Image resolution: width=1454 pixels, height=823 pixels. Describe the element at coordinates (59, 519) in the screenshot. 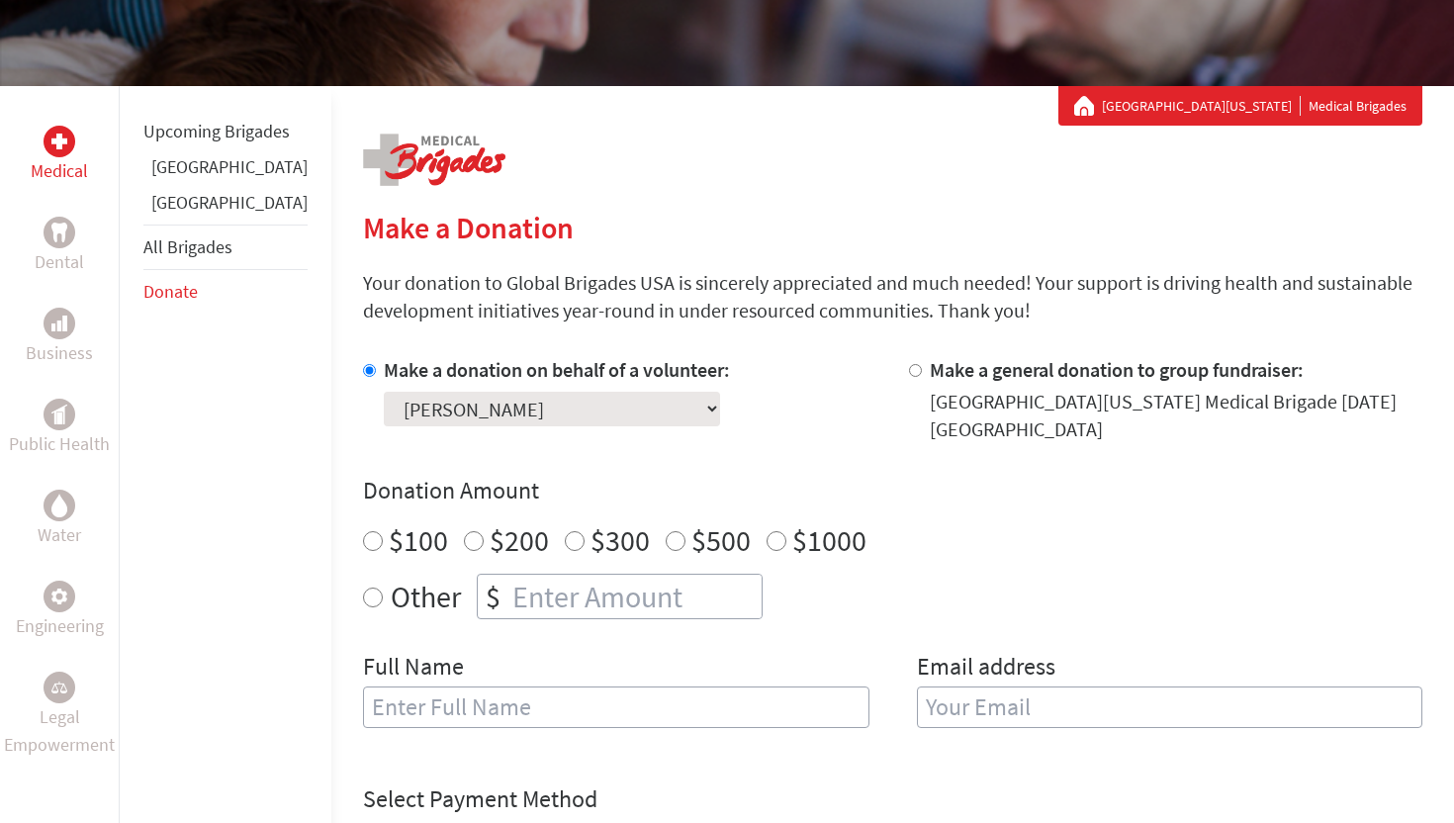

I see `a: WaterWater` at that location.